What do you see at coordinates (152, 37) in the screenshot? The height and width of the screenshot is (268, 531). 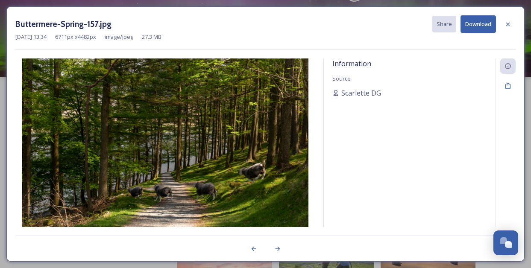 I see `span: 27.3 MB` at bounding box center [152, 37].